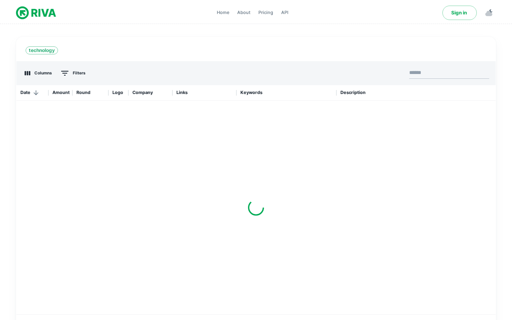 The width and height of the screenshot is (512, 320). Describe the element at coordinates (353, 92) in the screenshot. I see `div: Description` at that location.